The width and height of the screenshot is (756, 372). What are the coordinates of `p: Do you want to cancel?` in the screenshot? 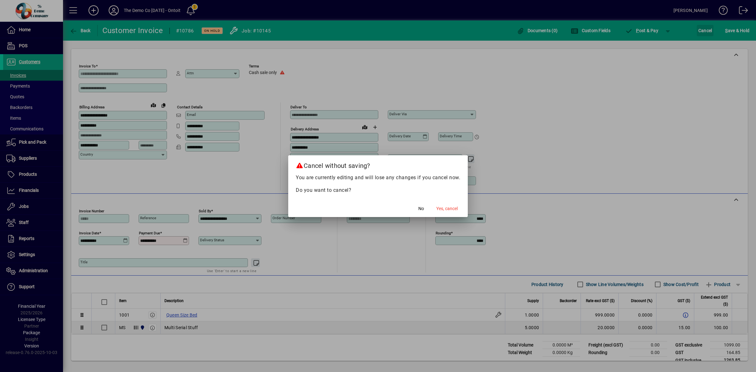 It's located at (378, 190).